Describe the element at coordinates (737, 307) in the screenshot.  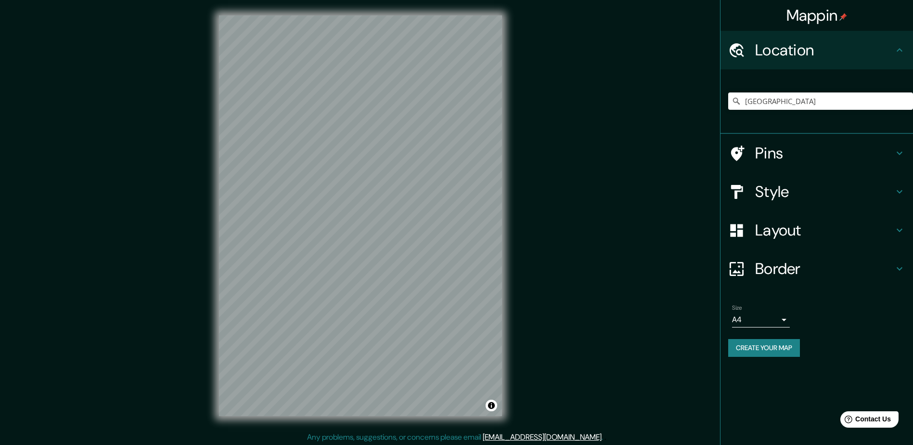
I see `label: Size` at that location.